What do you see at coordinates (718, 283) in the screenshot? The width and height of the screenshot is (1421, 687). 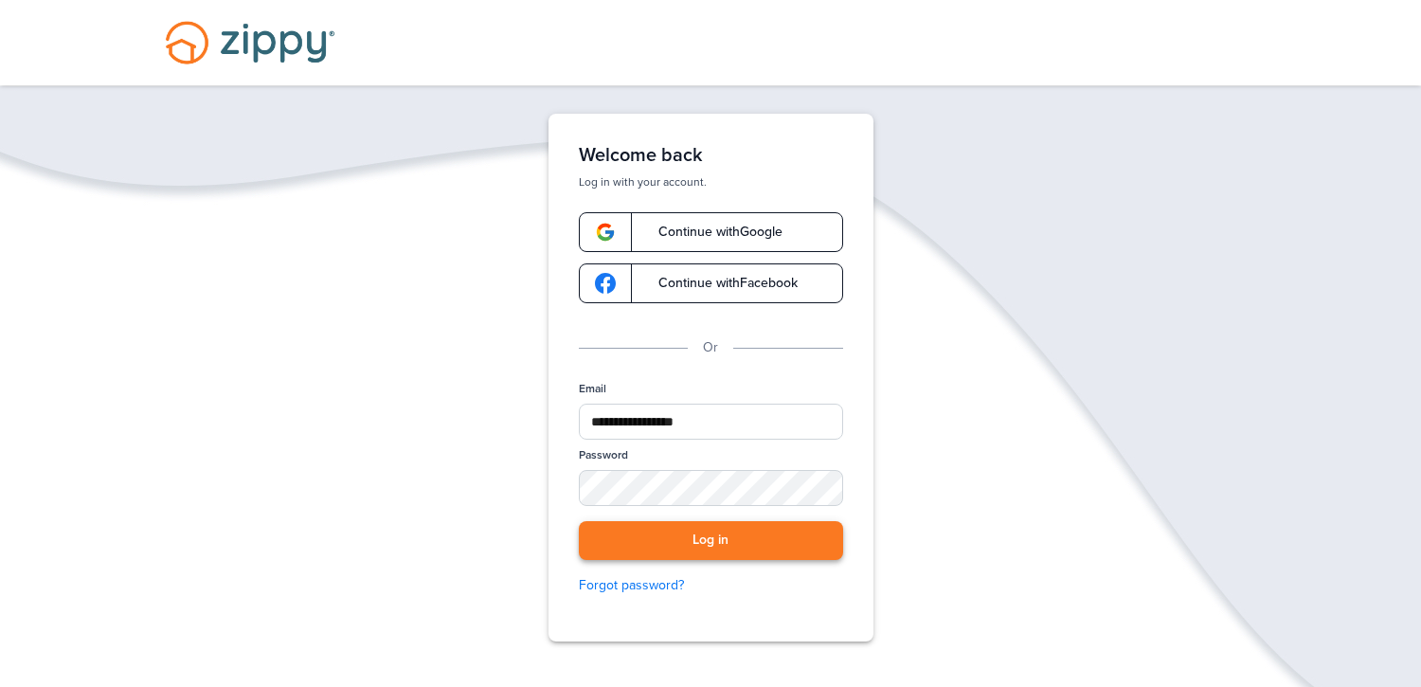 I see `span: Continue with Facebook` at bounding box center [718, 283].